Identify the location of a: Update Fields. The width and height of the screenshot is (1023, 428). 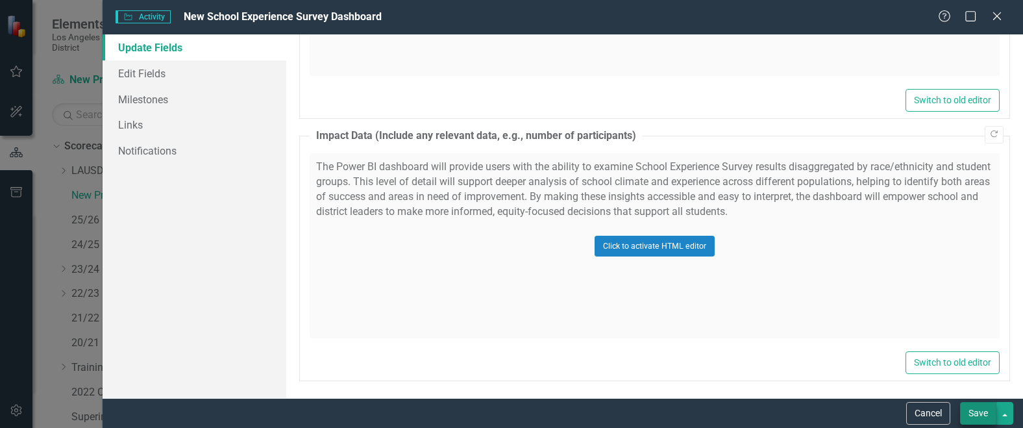
(195, 47).